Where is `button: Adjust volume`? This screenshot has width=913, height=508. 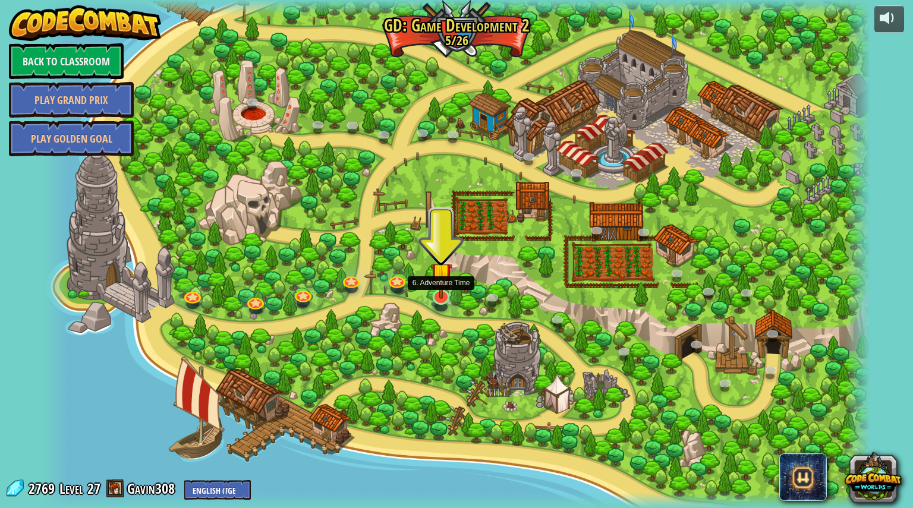 button: Adjust volume is located at coordinates (889, 19).